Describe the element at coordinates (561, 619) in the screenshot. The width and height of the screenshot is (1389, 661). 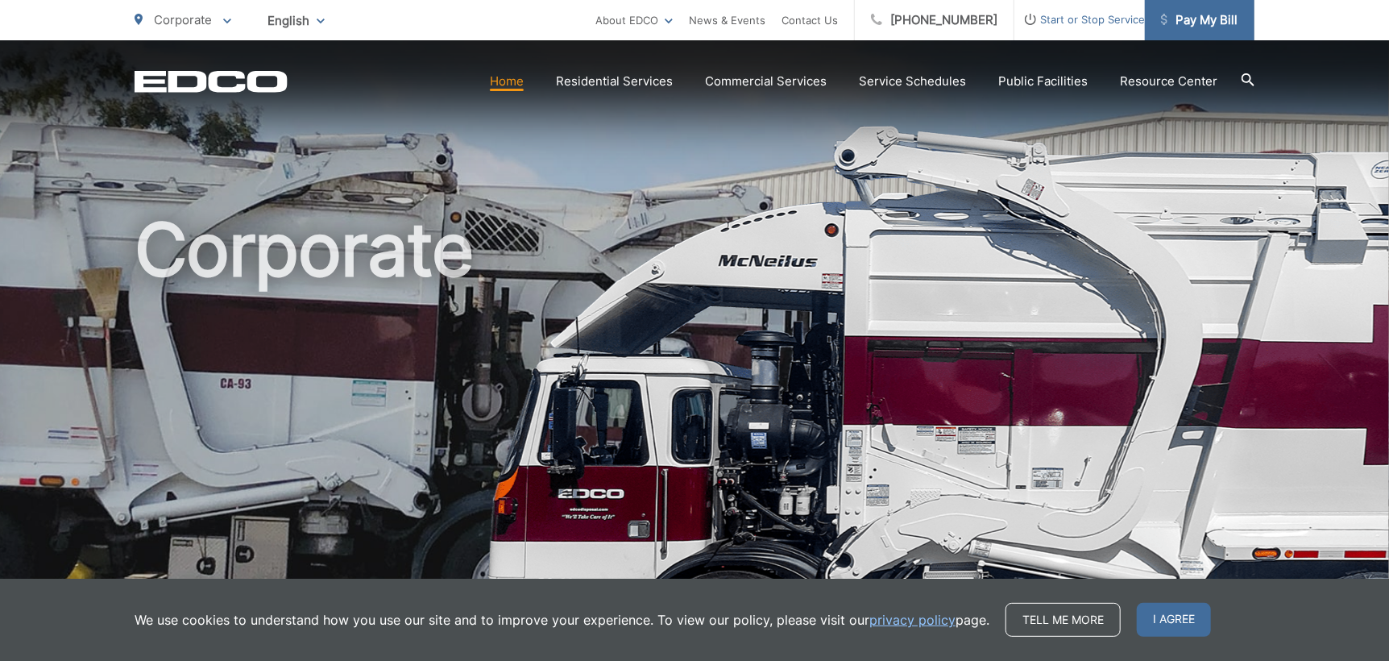
I see `p: We use cookies to understand how you use our site and to improve your experience. To view our pol...` at that location.